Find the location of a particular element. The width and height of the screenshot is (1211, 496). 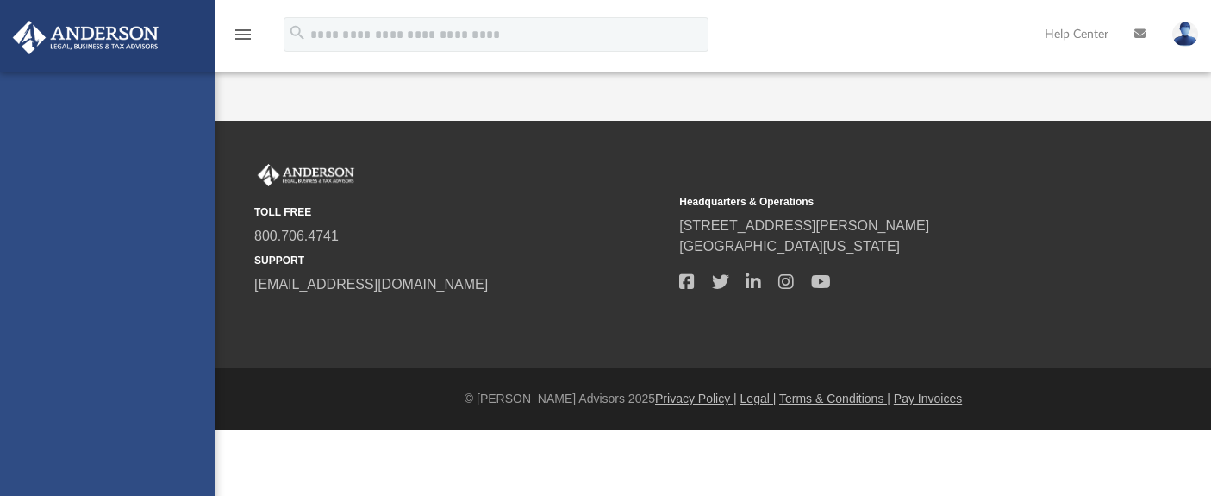

a: Pay Invoices is located at coordinates (928, 398).